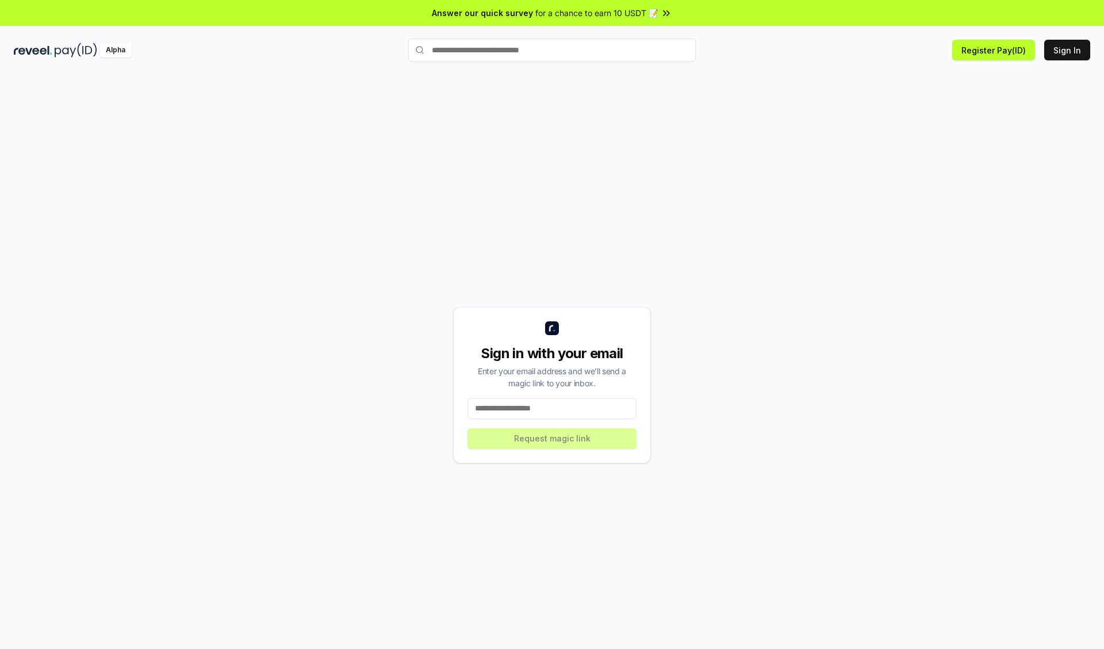  Describe the element at coordinates (482, 13) in the screenshot. I see `span: Answer our quick survey` at that location.